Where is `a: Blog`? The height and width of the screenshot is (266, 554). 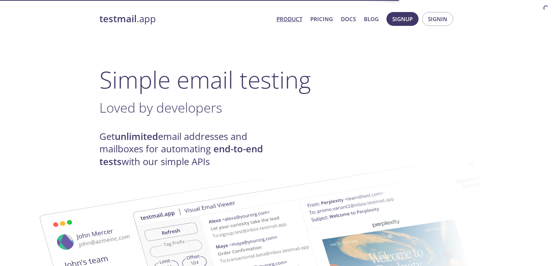 a: Blog is located at coordinates (371, 19).